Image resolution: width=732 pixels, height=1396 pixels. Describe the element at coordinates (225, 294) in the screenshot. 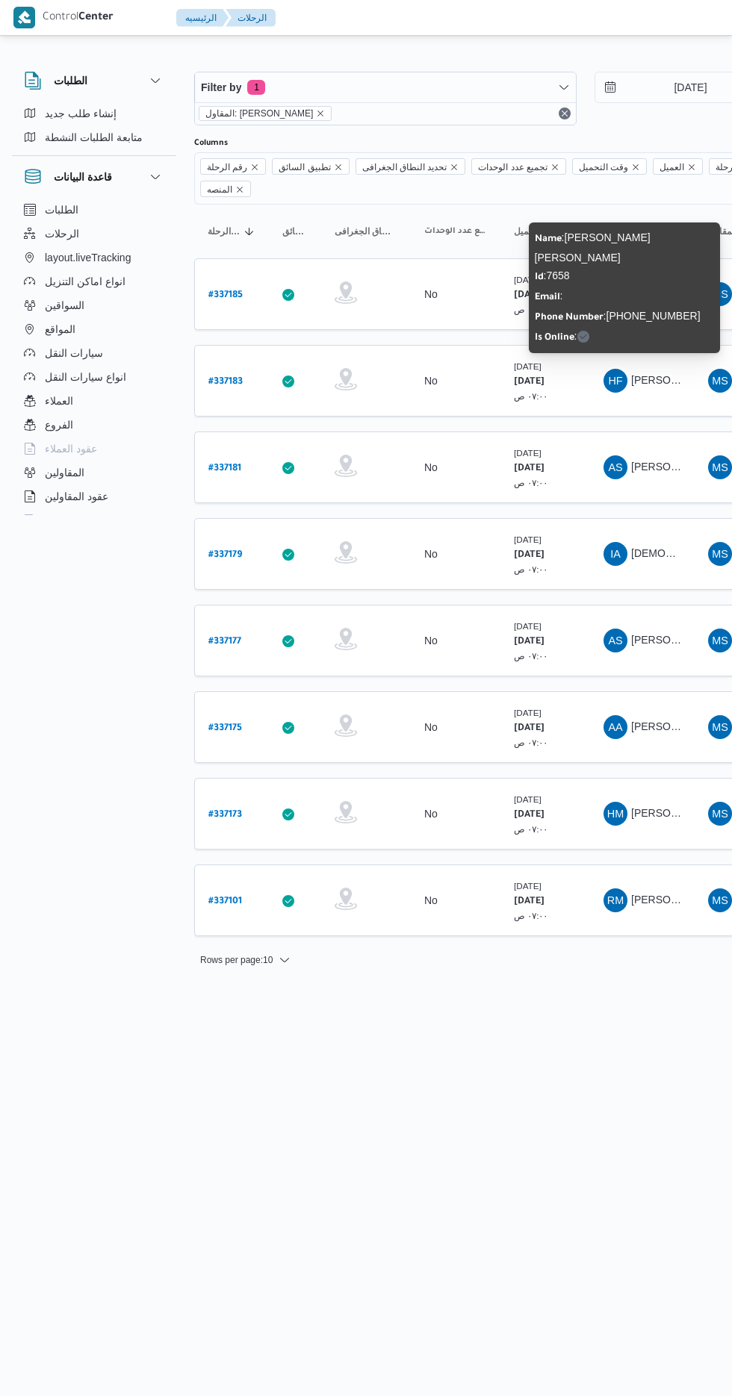

I see `a: #337185` at that location.